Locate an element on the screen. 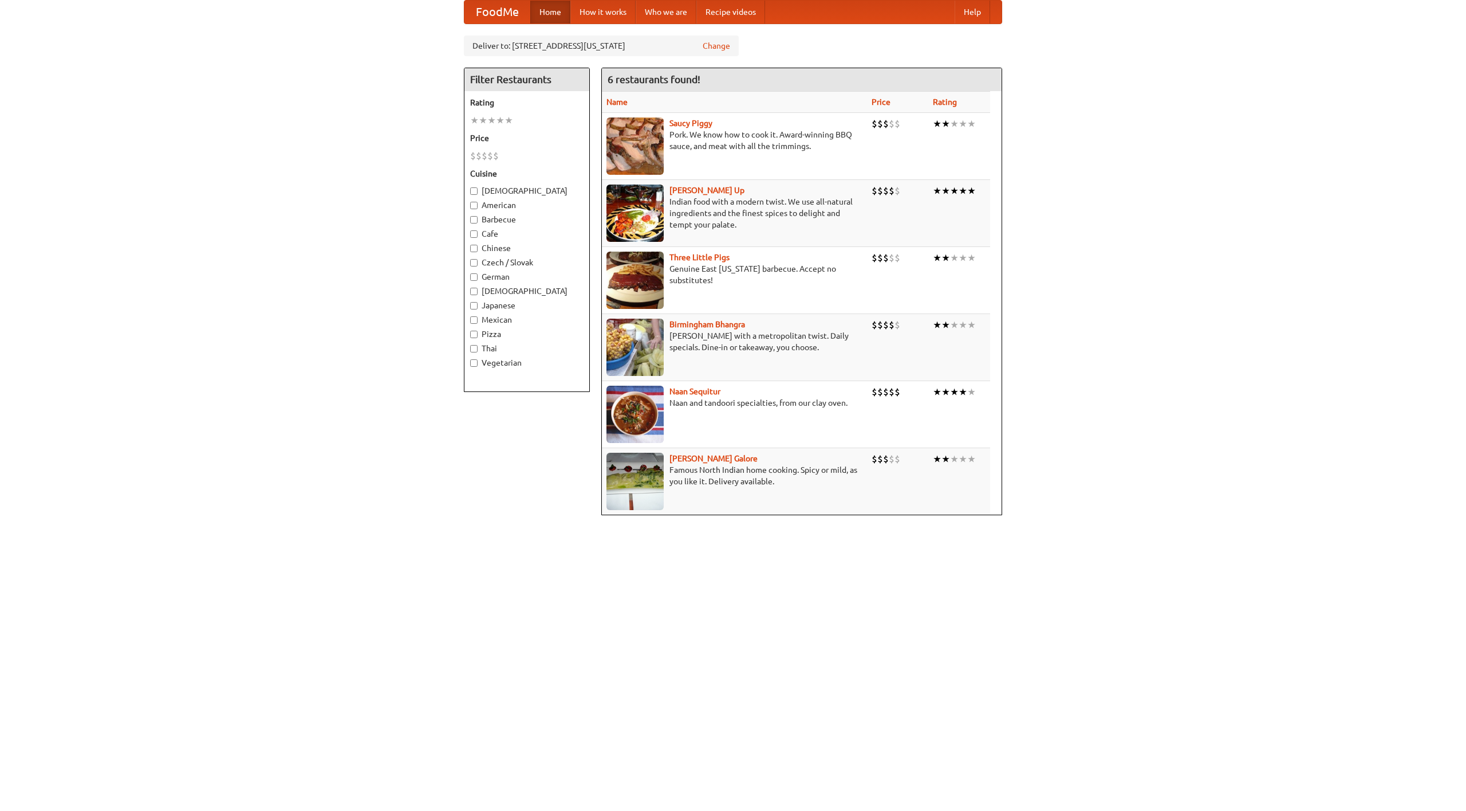 The height and width of the screenshot is (811, 1466). input: Barbecue is located at coordinates (474, 219).